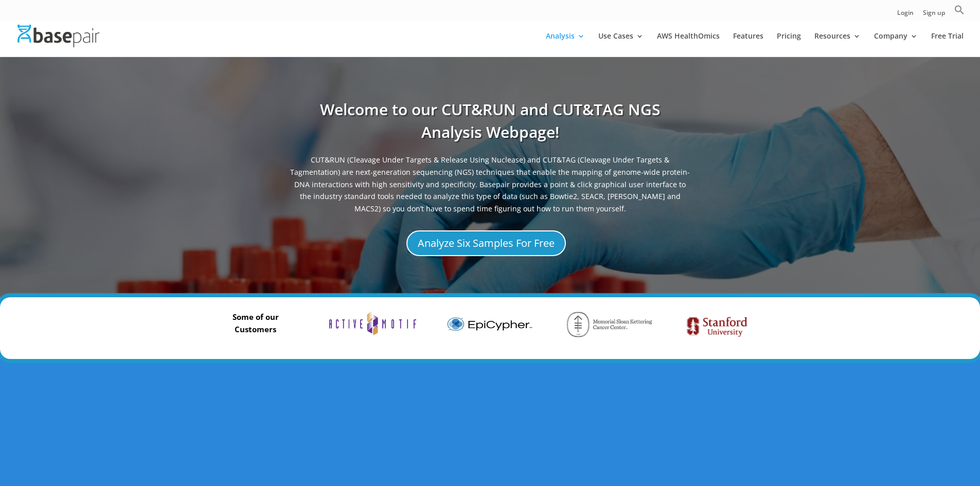 The width and height of the screenshot is (980, 486). Describe the element at coordinates (609, 324) in the screenshot. I see `img: Memorial Sloan-Kettering Cancer Institute` at that location.